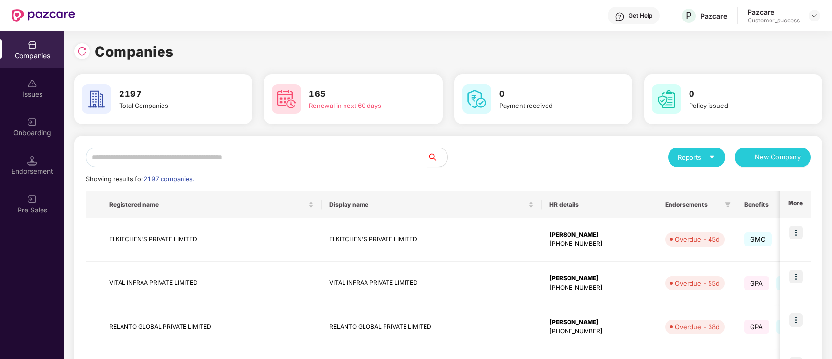 The height and width of the screenshot is (359, 832). I want to click on h1: Companies, so click(134, 52).